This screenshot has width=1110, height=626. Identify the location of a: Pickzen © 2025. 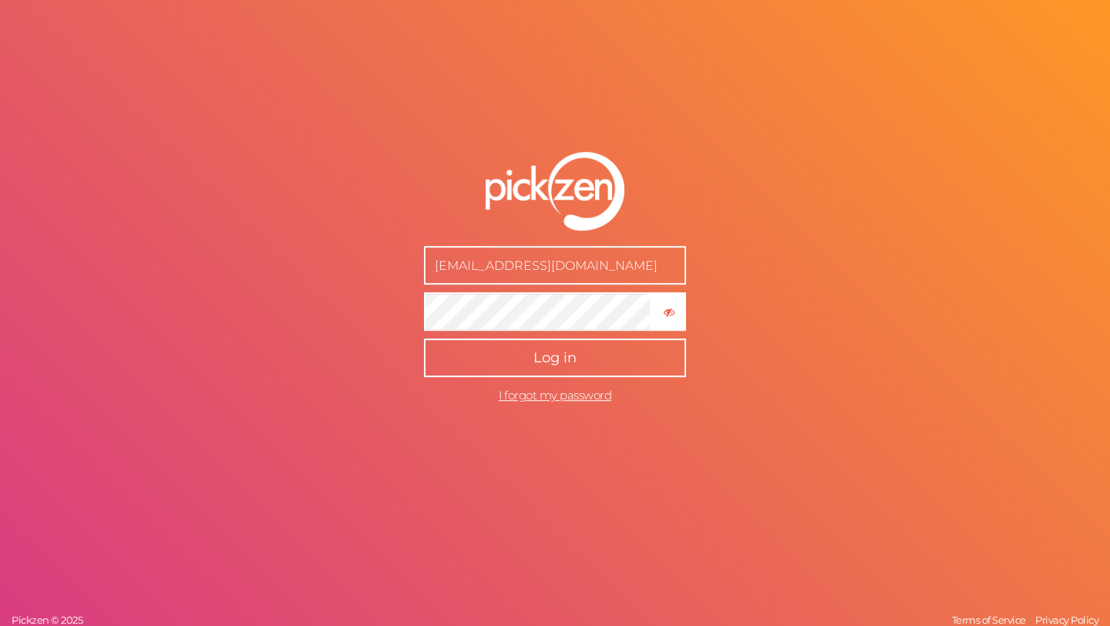
(47, 620).